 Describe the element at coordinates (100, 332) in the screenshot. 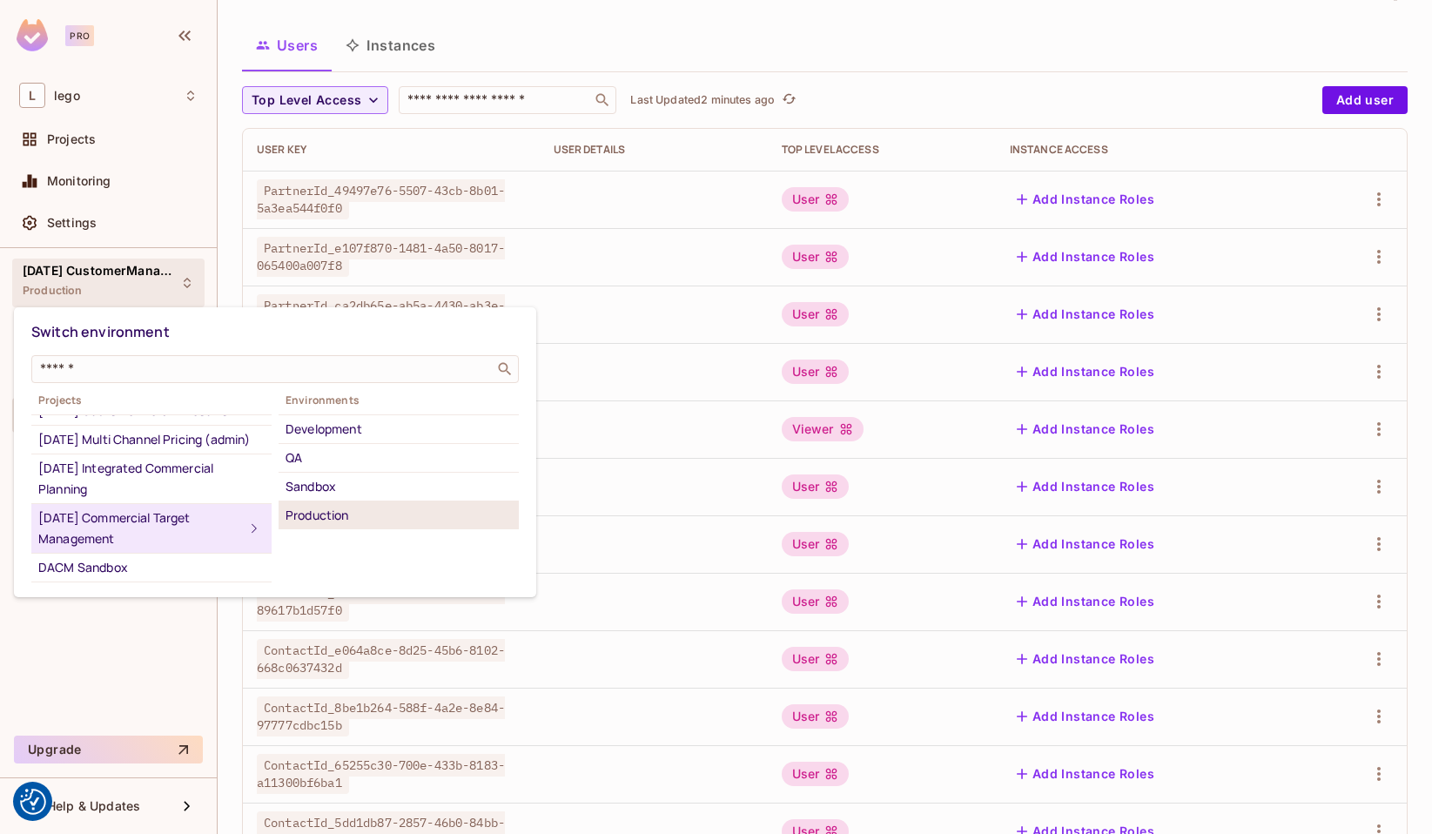

I see `span: Switch environment` at that location.